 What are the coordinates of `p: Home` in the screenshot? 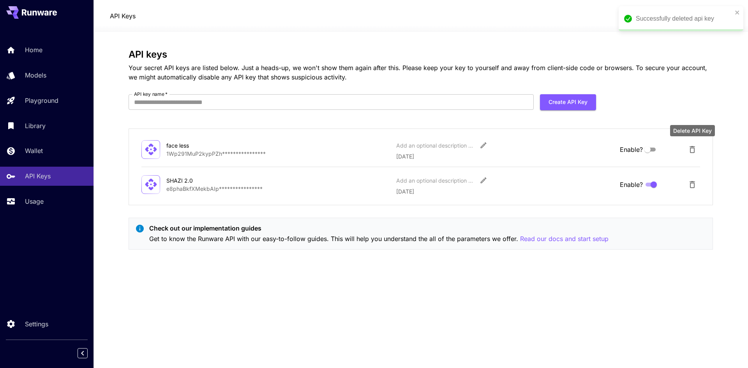 It's located at (33, 50).